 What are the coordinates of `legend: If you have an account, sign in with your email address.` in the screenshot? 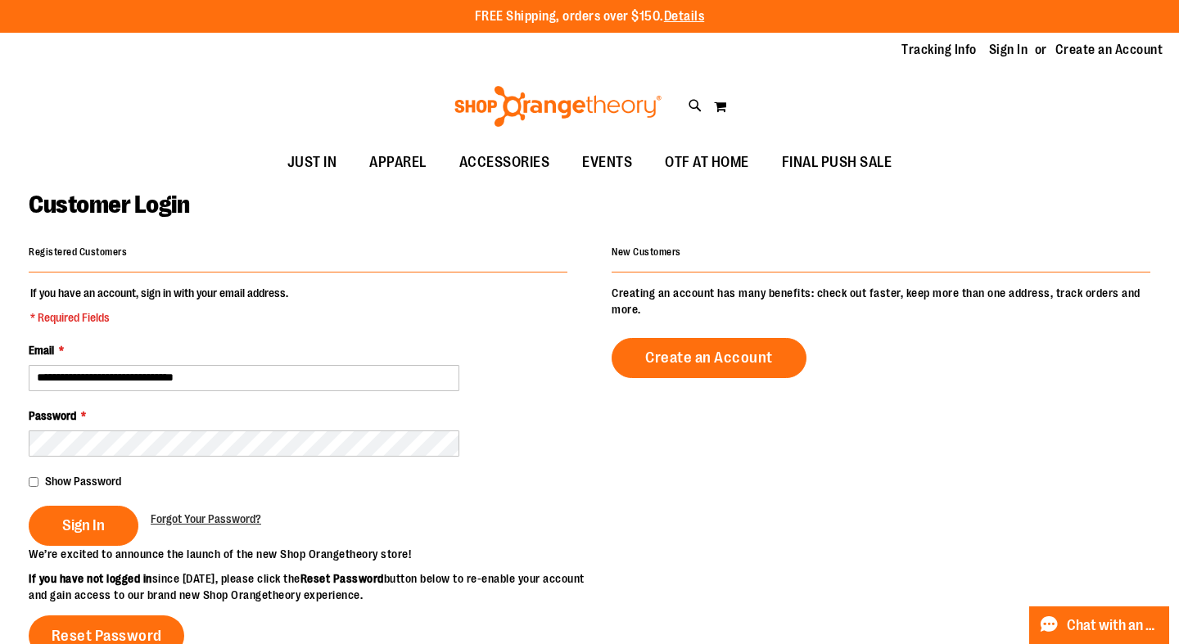 It's located at (159, 305).